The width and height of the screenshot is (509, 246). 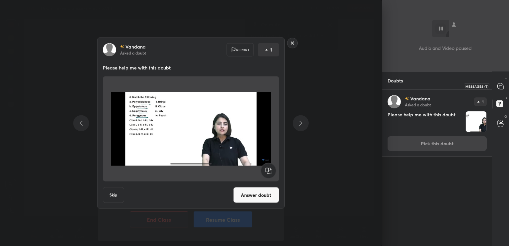 What do you see at coordinates (240, 50) in the screenshot?
I see `div: Report` at bounding box center [240, 50].